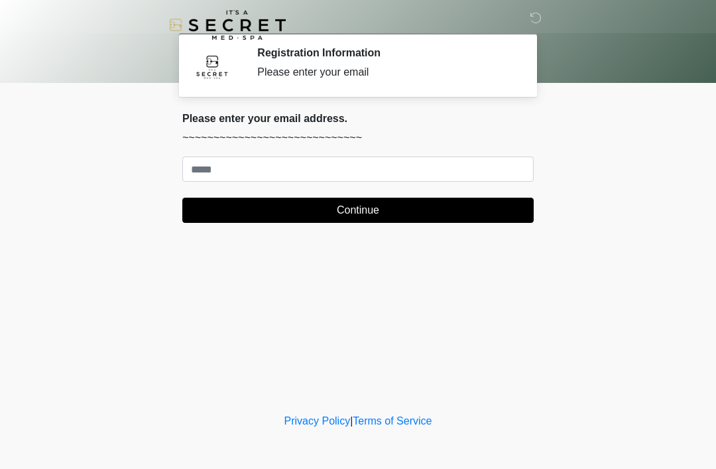  I want to click on img: It's A Secret Med Spa Logo, so click(227, 25).